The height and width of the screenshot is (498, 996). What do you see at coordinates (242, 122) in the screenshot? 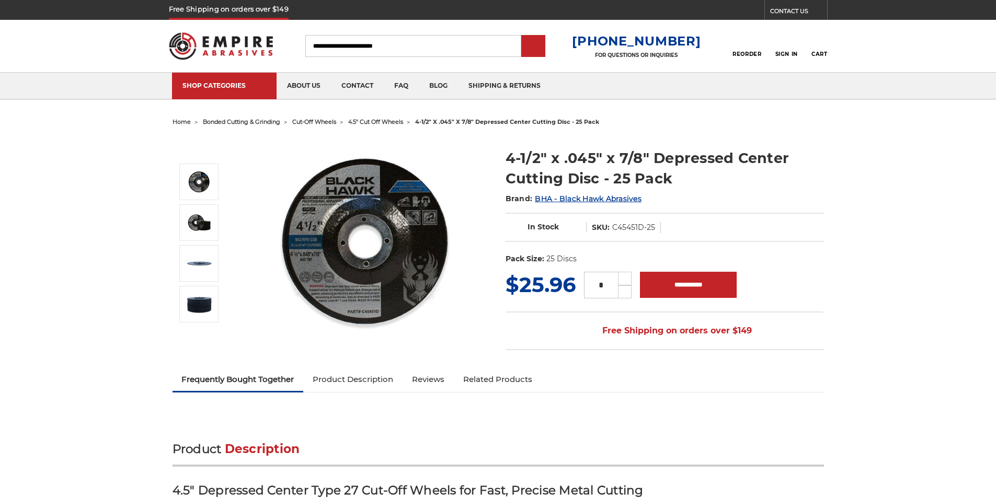
I see `span: bonded cutting & grinding` at bounding box center [242, 122].